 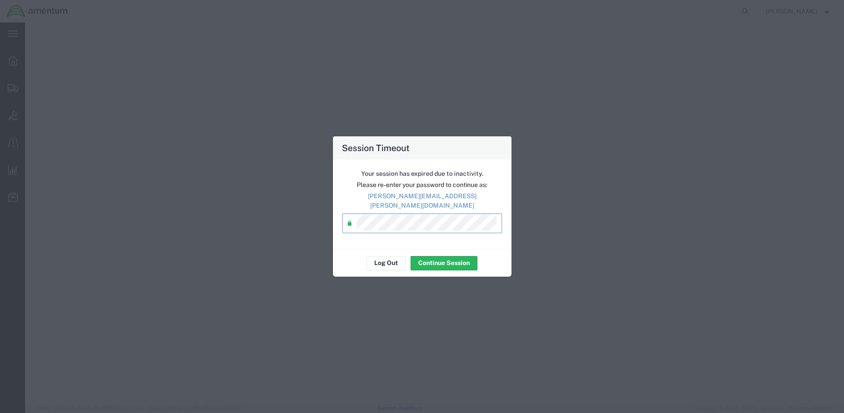 I want to click on button: Continue Session, so click(x=444, y=263).